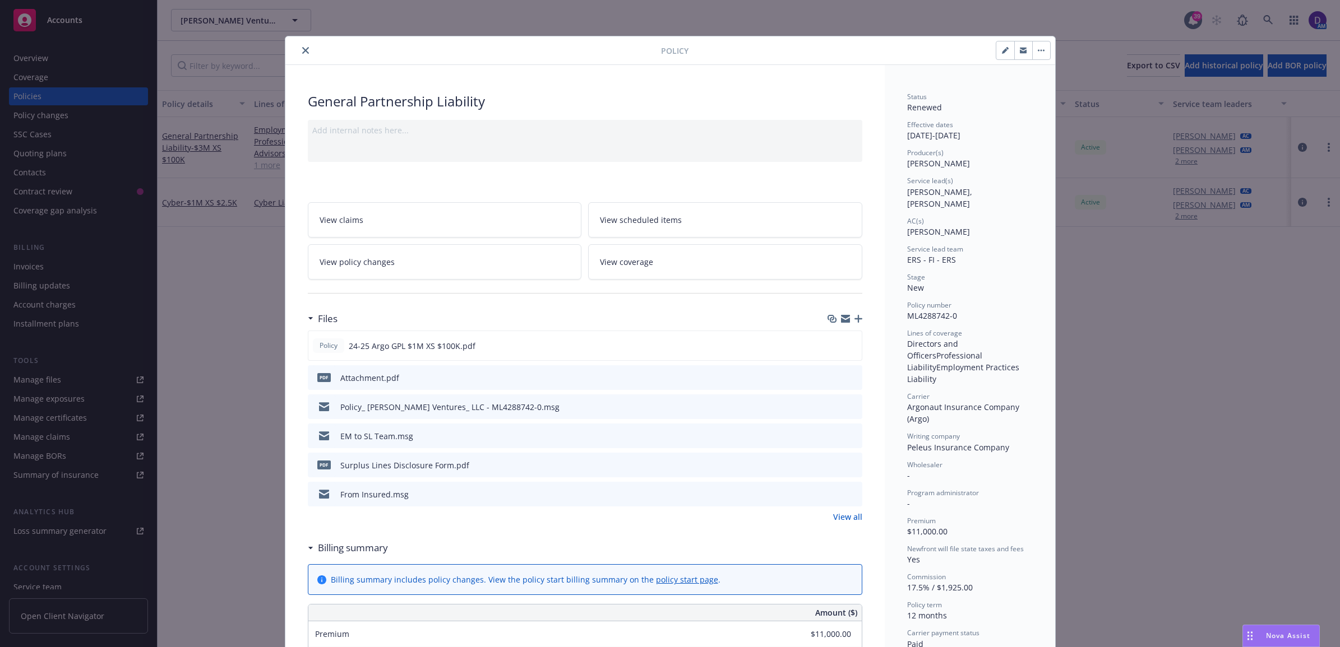 The image size is (1340, 647). I want to click on span: Directors and Officers, so click(933, 350).